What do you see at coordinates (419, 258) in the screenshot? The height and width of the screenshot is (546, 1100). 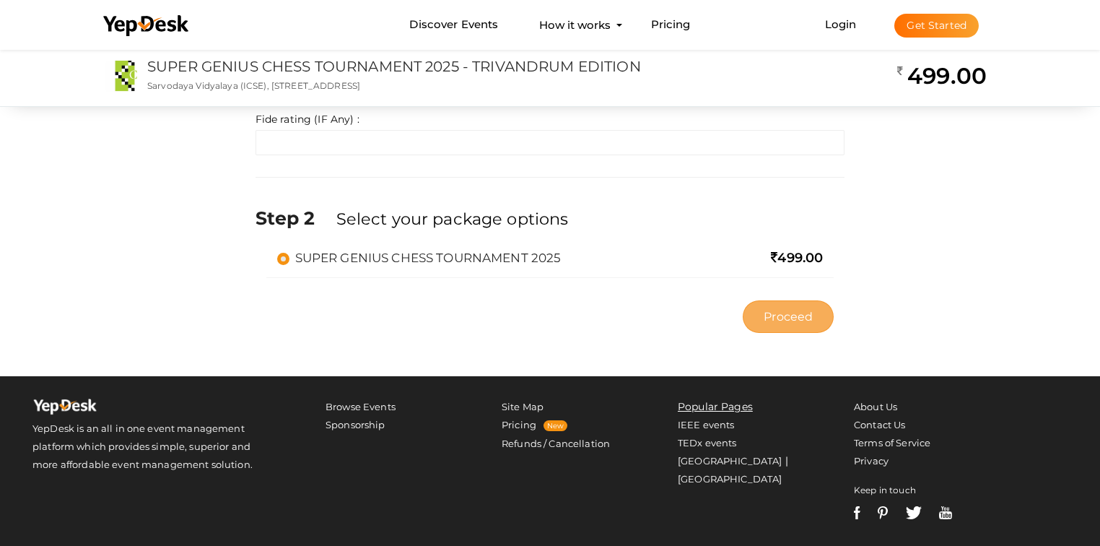 I see `label: SUPER GENIUS CHESS TOURNAMENT 2025` at bounding box center [419, 258].